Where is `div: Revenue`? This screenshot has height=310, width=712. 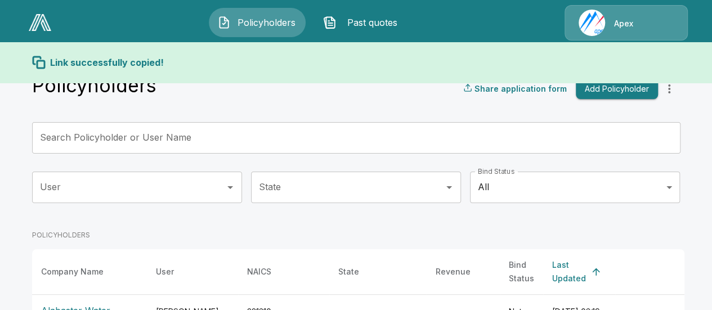 div: Revenue is located at coordinates (453, 272).